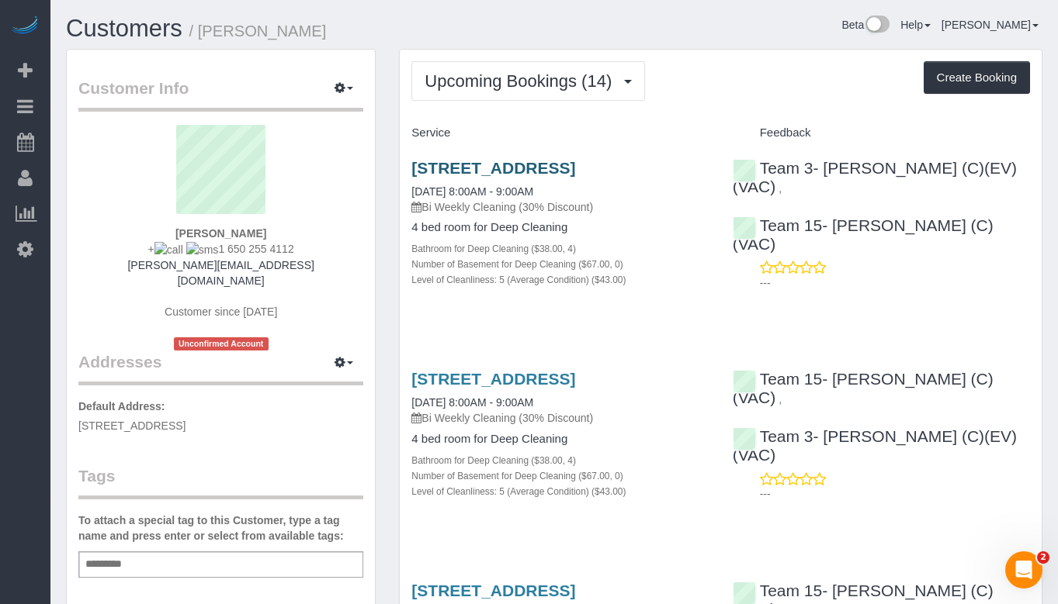  I want to click on span: 2, so click(1043, 558).